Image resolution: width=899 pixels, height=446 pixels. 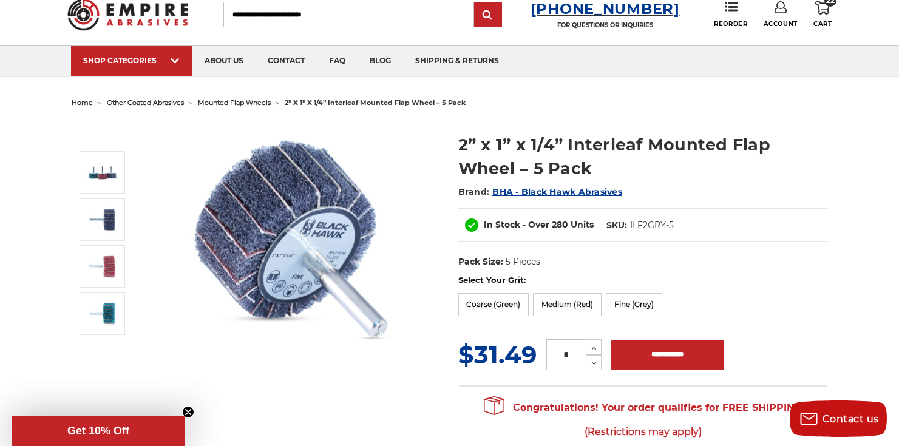 What do you see at coordinates (145, 103) in the screenshot?
I see `span: other coated abrasives` at bounding box center [145, 103].